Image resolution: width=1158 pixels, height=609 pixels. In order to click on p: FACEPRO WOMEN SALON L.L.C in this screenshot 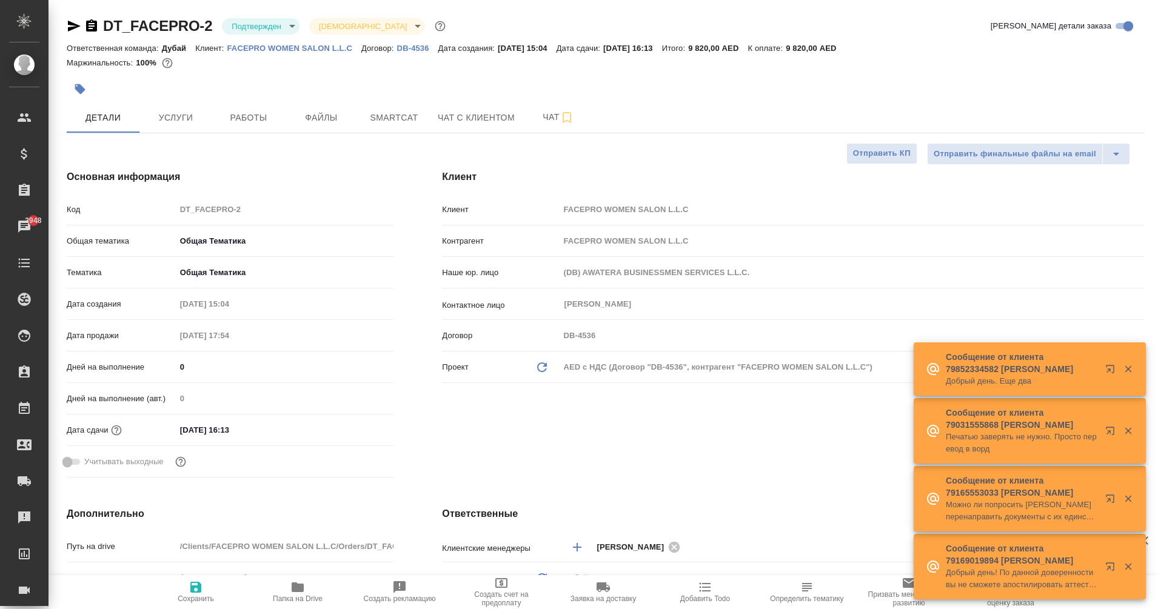, I will do `click(294, 48)`.